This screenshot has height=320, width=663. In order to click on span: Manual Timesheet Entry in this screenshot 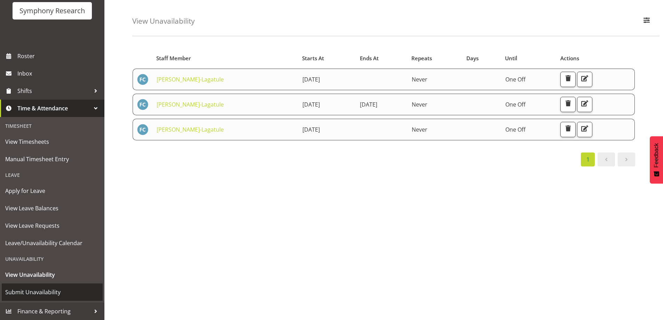, I will do `click(52, 159)`.